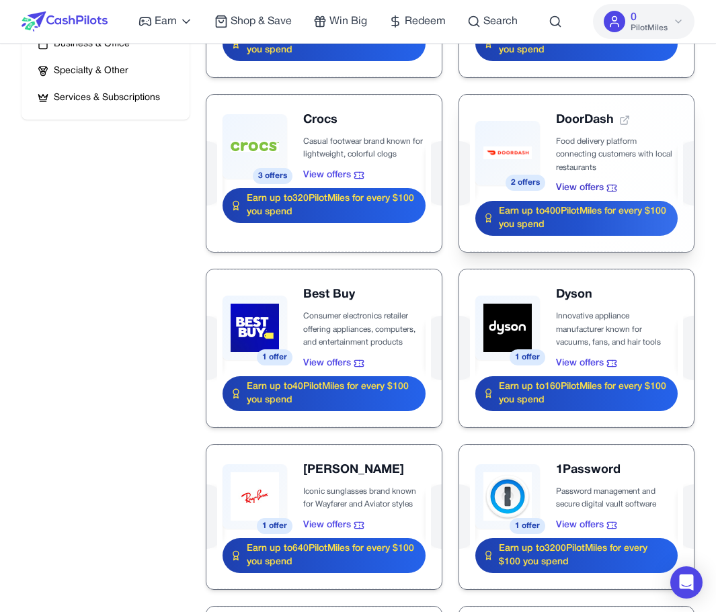 The image size is (716, 612). I want to click on span: Redeem, so click(425, 22).